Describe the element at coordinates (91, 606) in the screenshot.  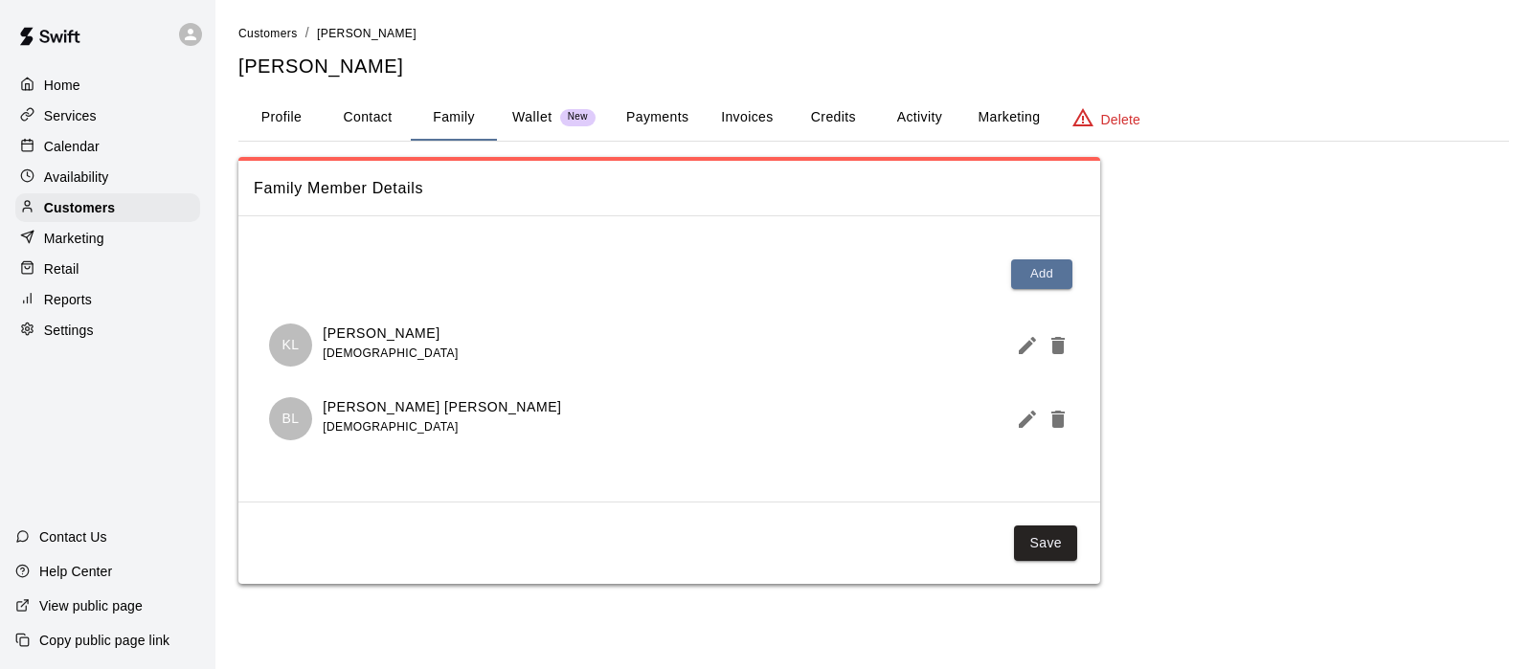
I see `p: View public page` at that location.